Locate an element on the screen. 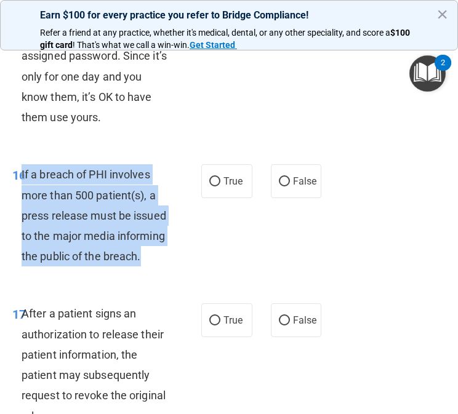  div: 2 is located at coordinates (442, 71).